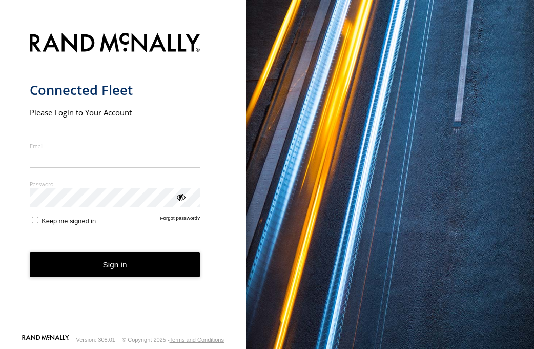 This screenshot has height=349, width=534. What do you see at coordinates (123, 180) in the screenshot?
I see `form: main` at bounding box center [123, 180].